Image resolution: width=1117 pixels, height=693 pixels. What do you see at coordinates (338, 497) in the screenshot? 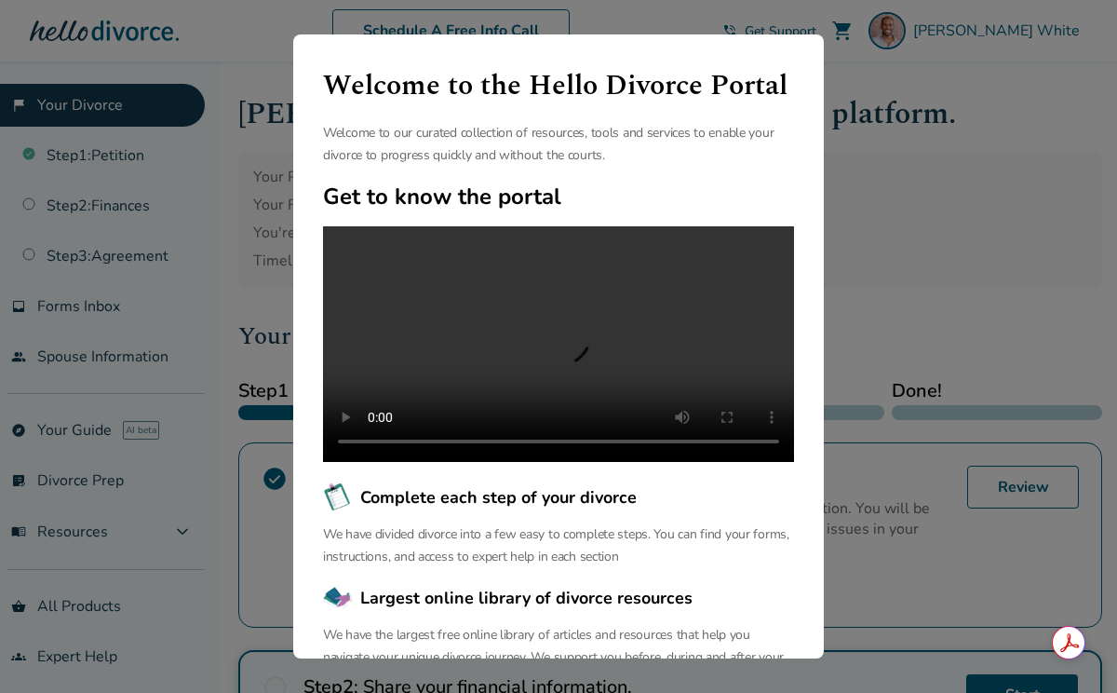
I see `img: Complete each step of your divorce` at bounding box center [338, 497].